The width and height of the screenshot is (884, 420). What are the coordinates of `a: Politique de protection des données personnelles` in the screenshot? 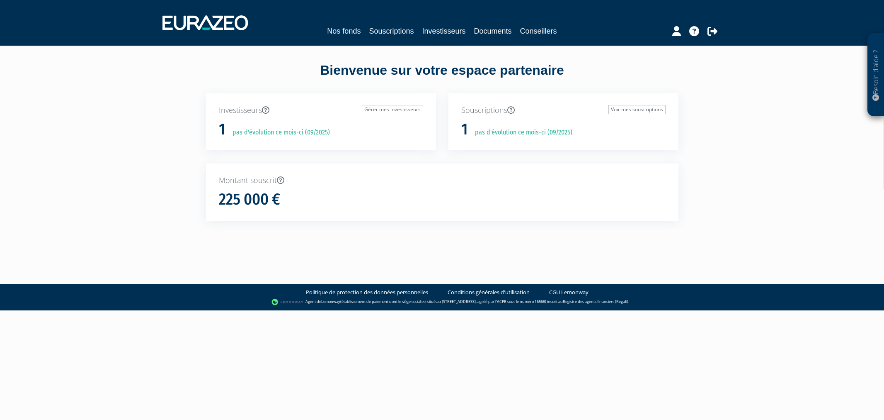 It's located at (367, 292).